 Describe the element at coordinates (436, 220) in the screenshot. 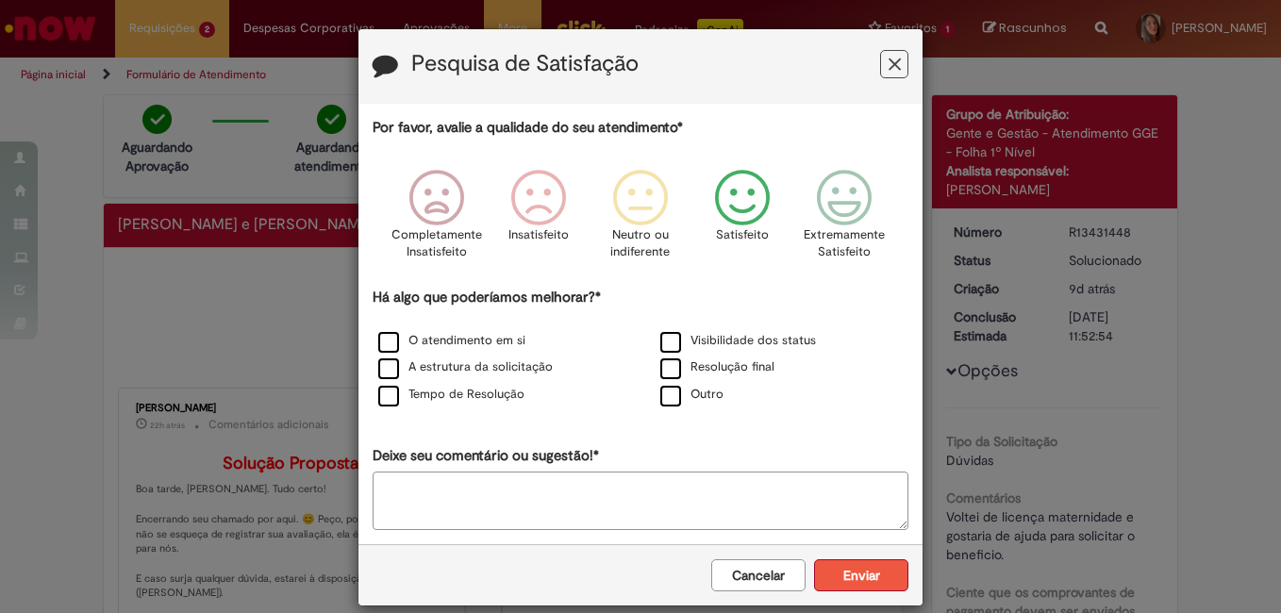

I see `div: Completamente Insatisfeito` at that location.